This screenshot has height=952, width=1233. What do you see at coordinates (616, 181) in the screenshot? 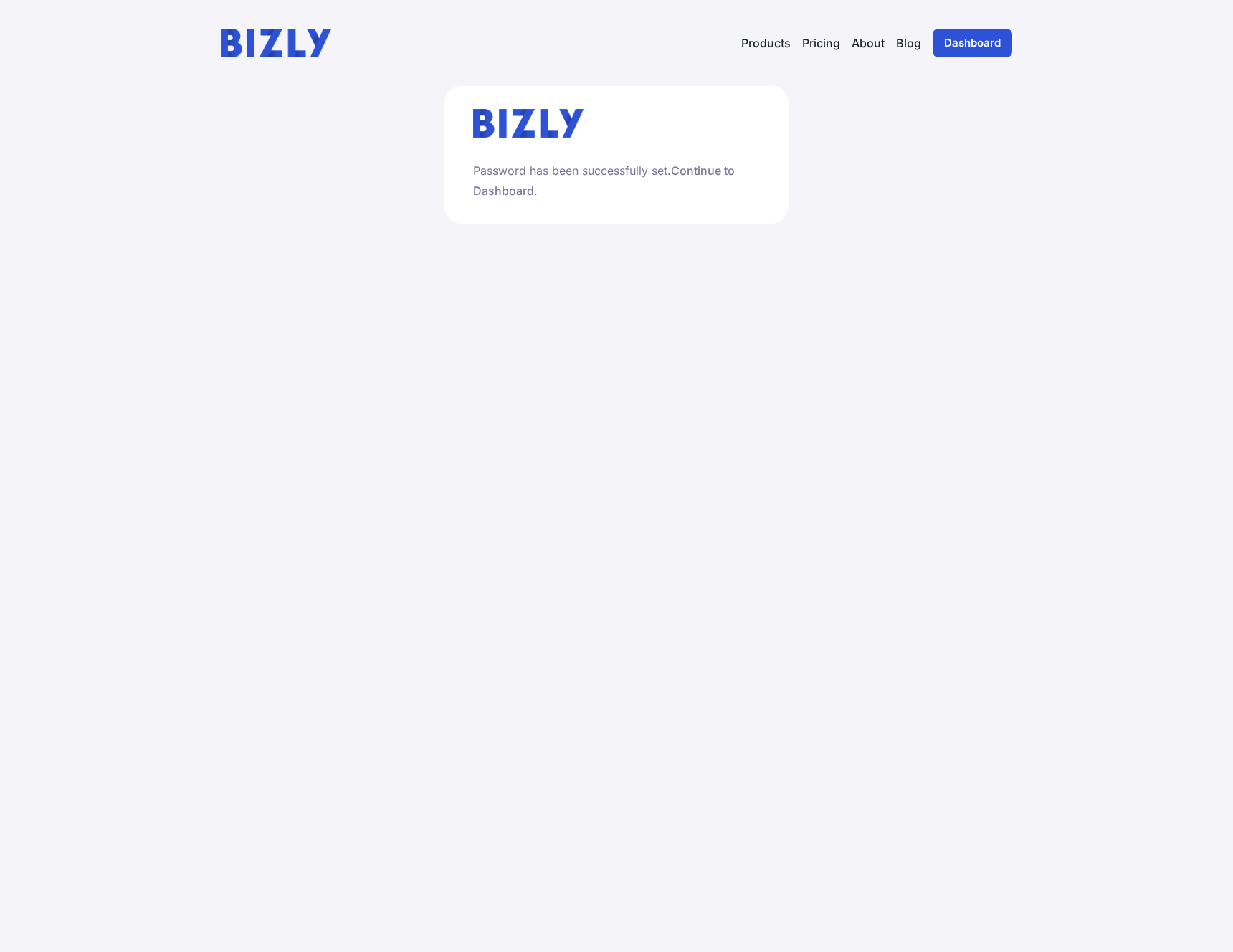
I see `p: Password has been successfully set. .` at bounding box center [616, 181].